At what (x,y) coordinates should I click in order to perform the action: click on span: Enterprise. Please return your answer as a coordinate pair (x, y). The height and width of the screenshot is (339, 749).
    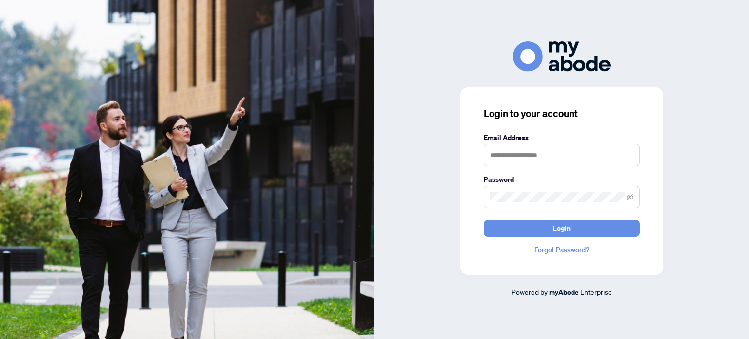
    Looking at the image, I should click on (595, 291).